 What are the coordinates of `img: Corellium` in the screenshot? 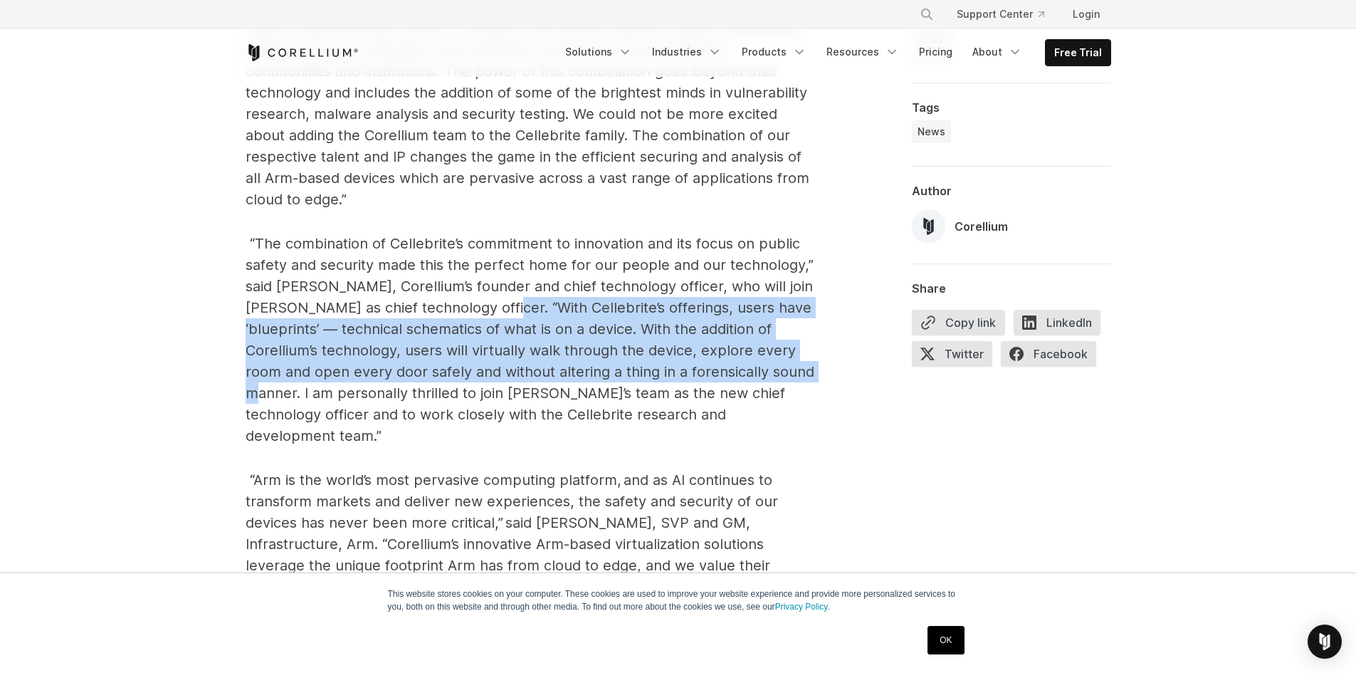 It's located at (929, 226).